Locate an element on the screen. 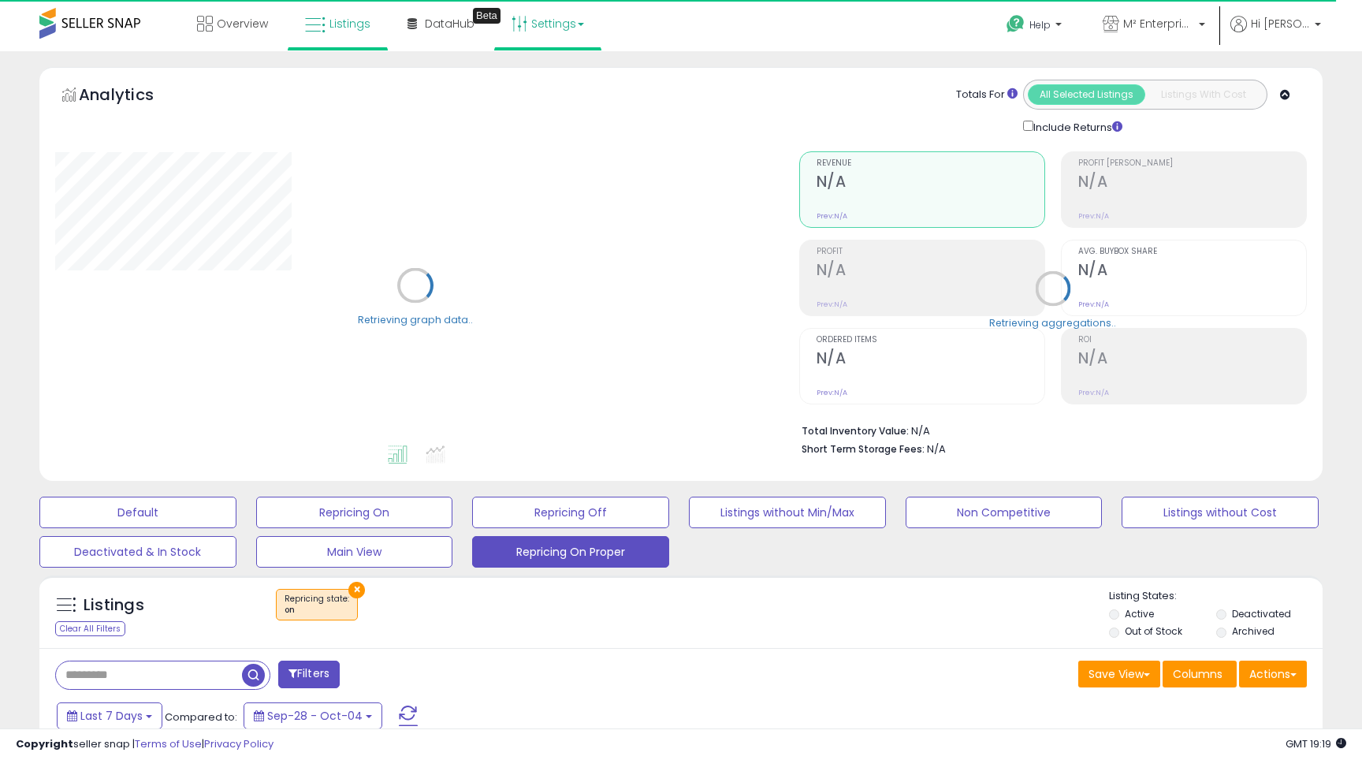 The width and height of the screenshot is (1362, 760). button: All Selected Listings is located at coordinates (1086, 95).